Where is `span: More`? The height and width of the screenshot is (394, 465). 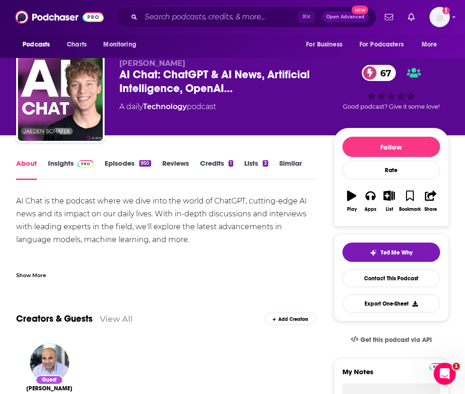
span: More is located at coordinates (429, 45).